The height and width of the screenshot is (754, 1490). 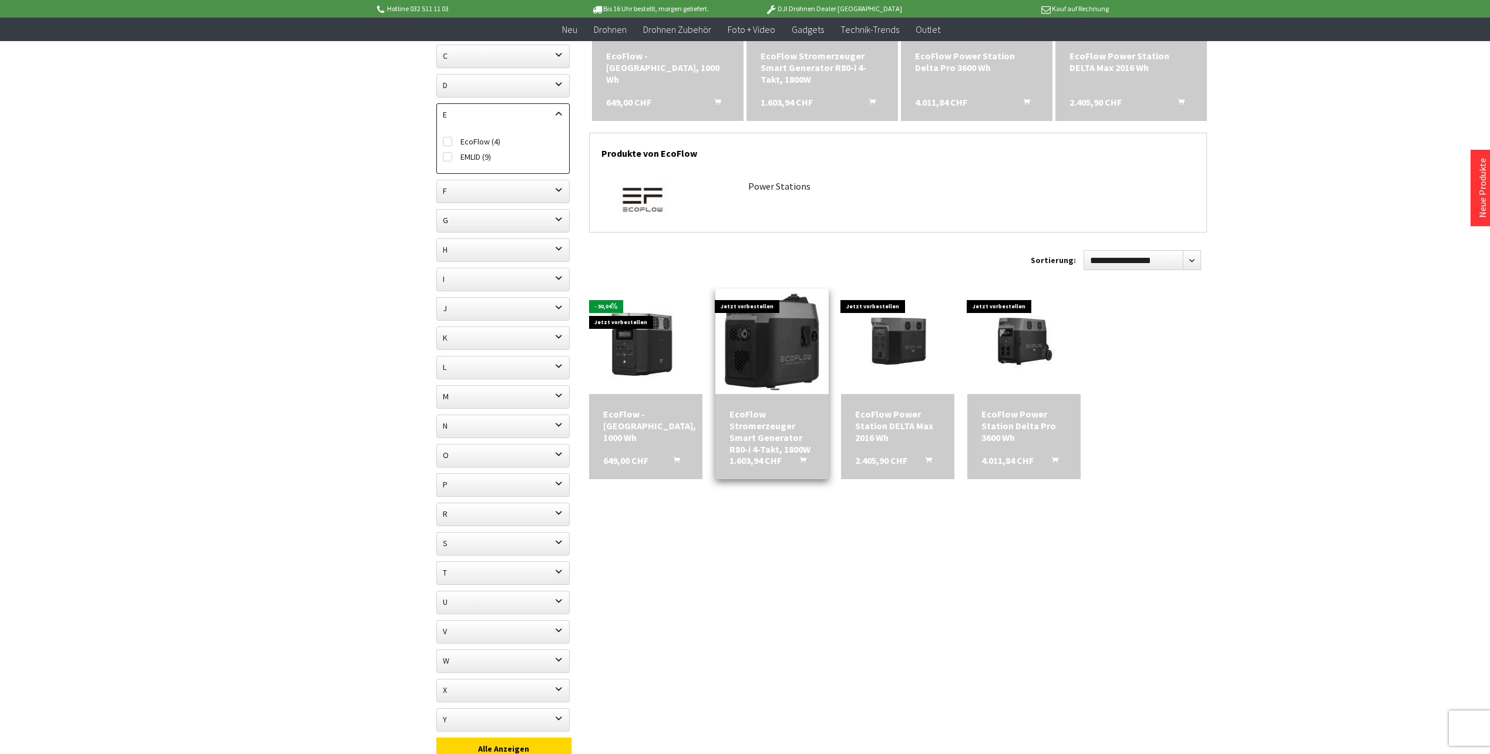 What do you see at coordinates (610, 29) in the screenshot?
I see `a: Drohnen` at bounding box center [610, 29].